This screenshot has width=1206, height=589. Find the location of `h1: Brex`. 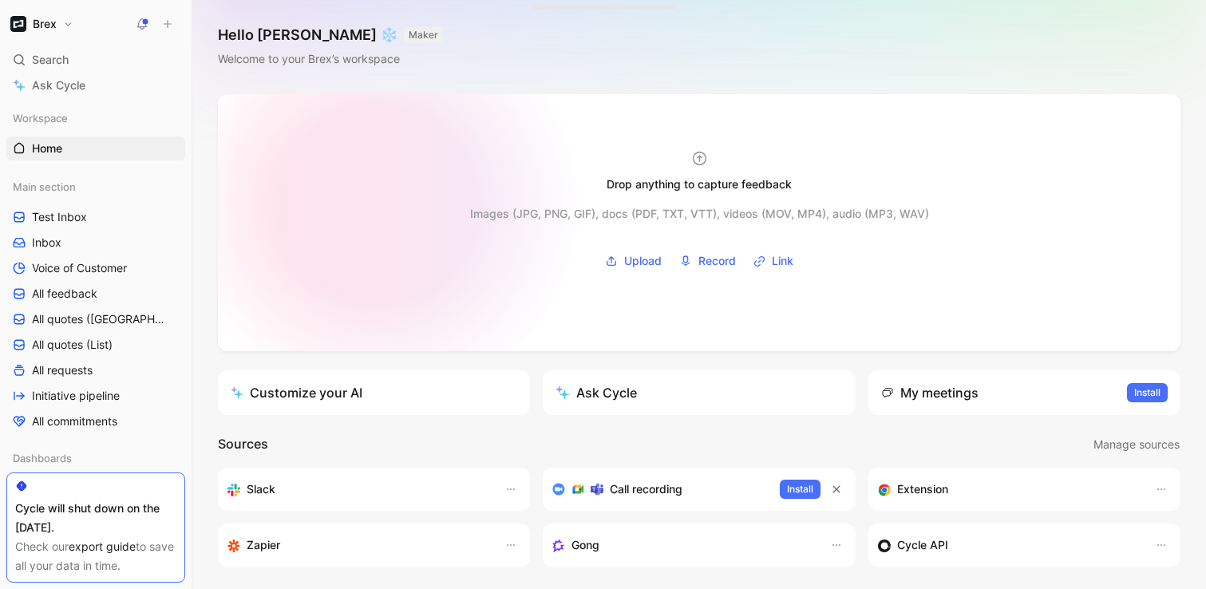

h1: Brex is located at coordinates (45, 24).